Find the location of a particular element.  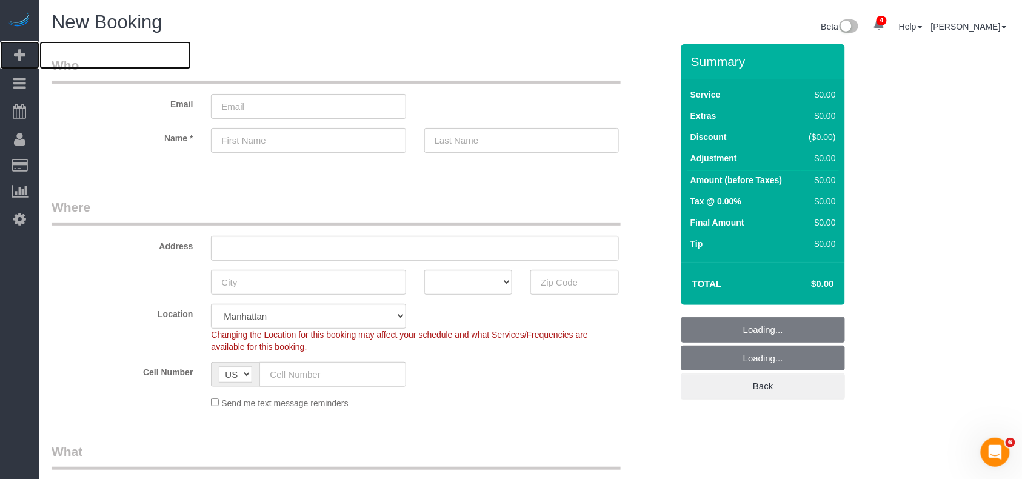

label: Final Amount is located at coordinates (717, 223).